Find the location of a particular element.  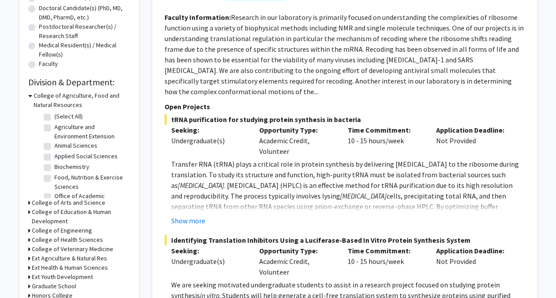

button: Show more is located at coordinates (188, 221).